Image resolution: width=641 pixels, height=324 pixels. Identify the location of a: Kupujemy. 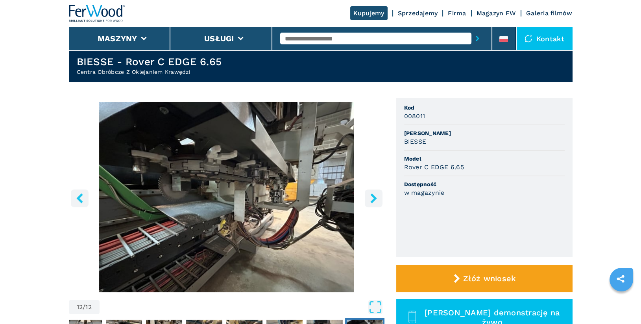
(368, 13).